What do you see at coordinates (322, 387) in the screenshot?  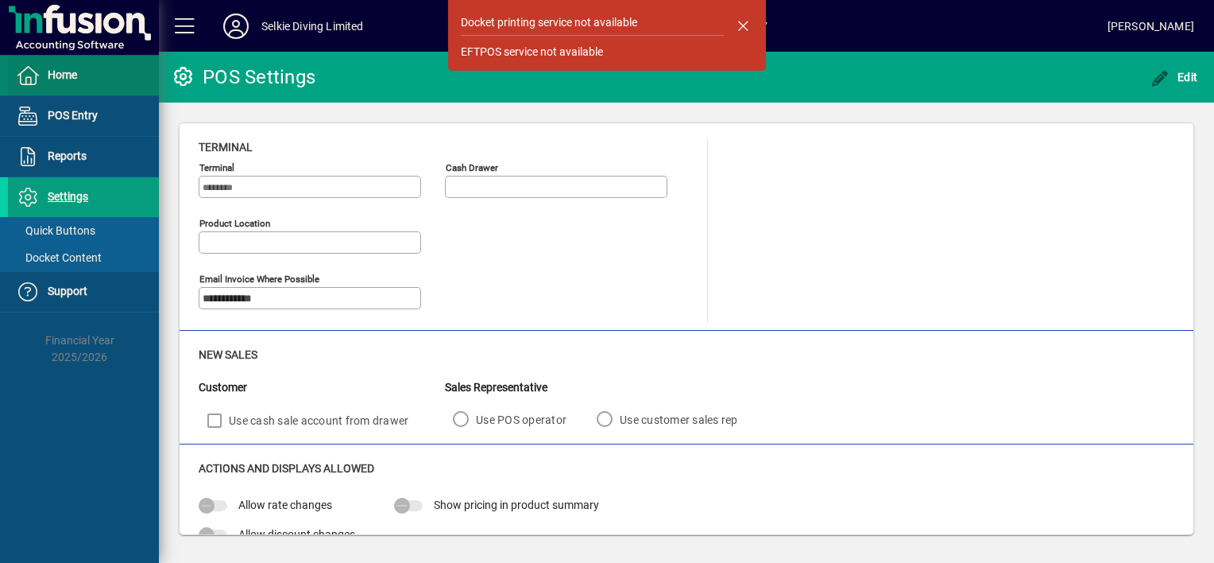 I see `div: Customer` at bounding box center [322, 387].